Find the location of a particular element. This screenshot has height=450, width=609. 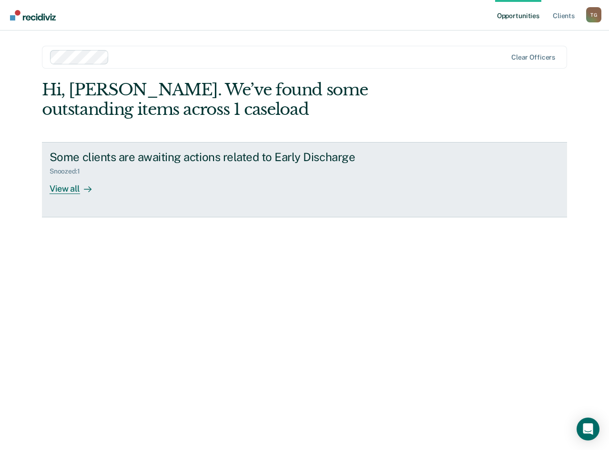

a: Some clients are awaiting actions related to Early DischargeSnoozed:1View all is located at coordinates (304, 180).